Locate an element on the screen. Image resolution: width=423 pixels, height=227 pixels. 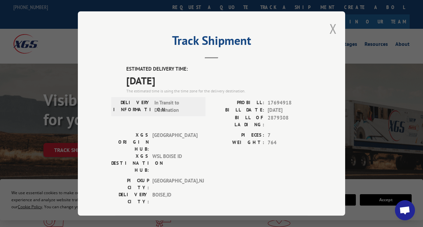
label: DELIVERY INFORMATION: is located at coordinates (132, 106).